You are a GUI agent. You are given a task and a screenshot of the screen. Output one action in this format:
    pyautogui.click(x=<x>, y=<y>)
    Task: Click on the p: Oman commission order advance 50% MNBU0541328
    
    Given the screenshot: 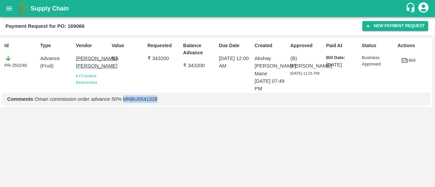 What is the action you would take?
    pyautogui.click(x=216, y=99)
    